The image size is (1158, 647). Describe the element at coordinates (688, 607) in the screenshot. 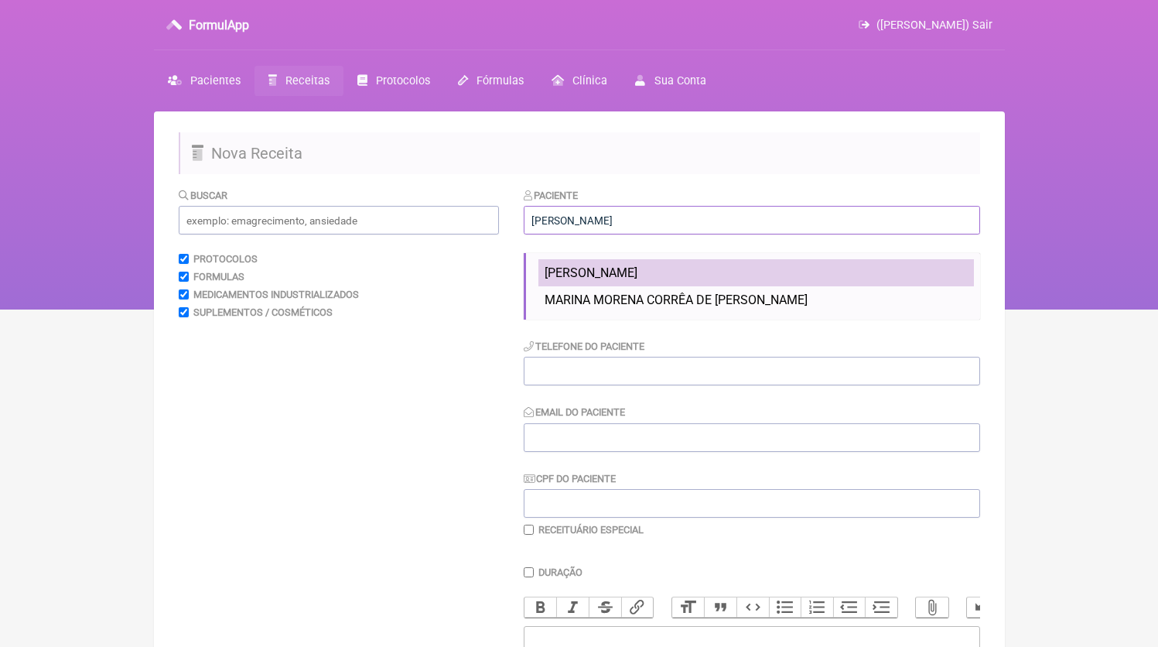

I see `button: Heading` at that location.